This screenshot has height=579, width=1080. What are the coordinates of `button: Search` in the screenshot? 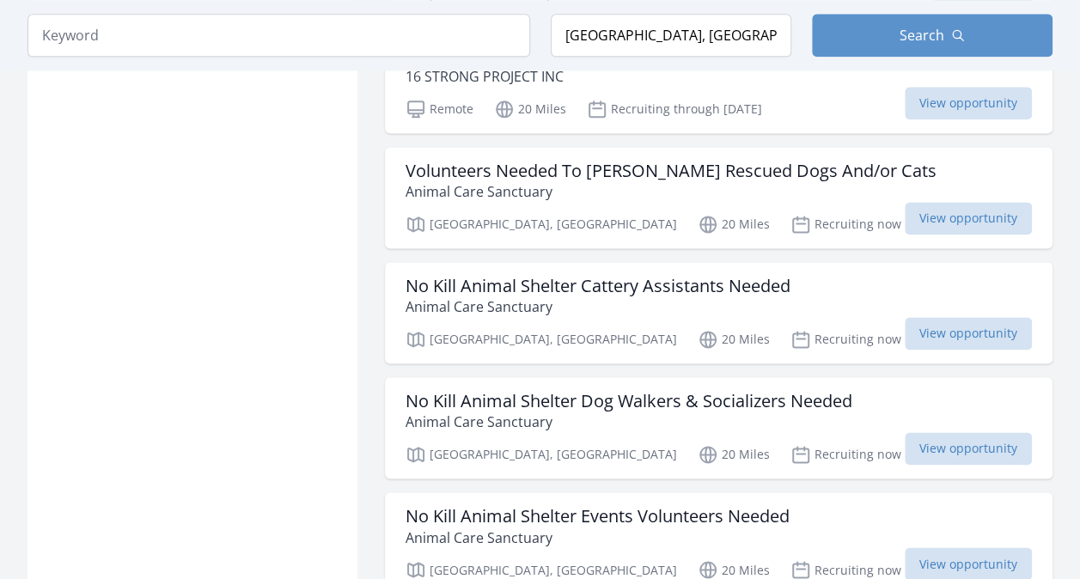 It's located at (932, 35).